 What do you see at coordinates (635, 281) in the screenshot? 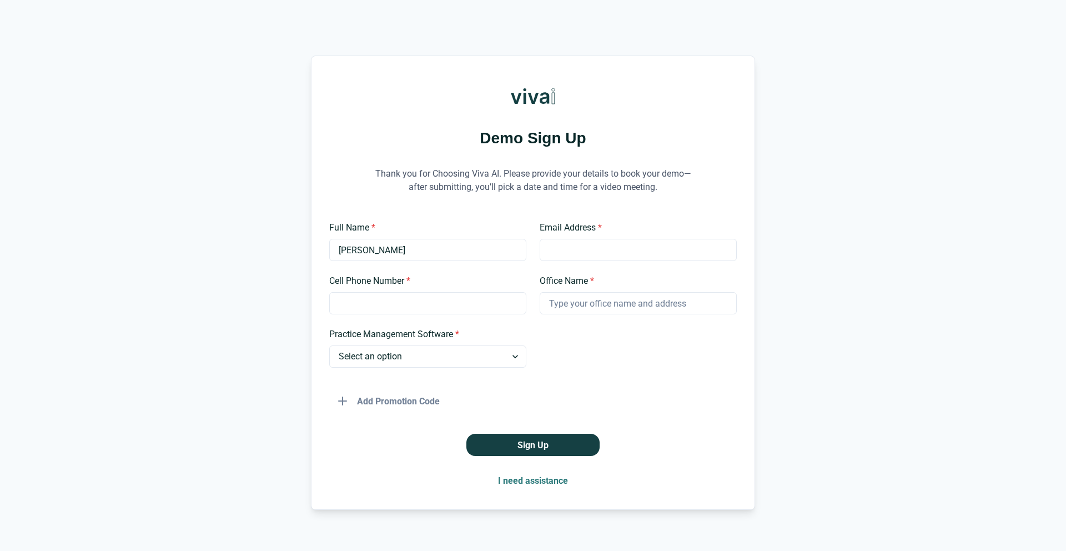
I see `label: Office Name` at bounding box center [635, 281].